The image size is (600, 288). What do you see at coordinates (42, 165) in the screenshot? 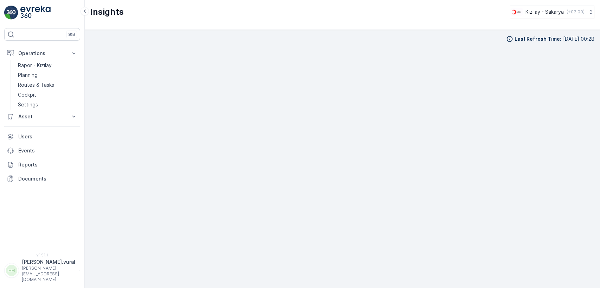
I see `a: Reports` at bounding box center [42, 165].